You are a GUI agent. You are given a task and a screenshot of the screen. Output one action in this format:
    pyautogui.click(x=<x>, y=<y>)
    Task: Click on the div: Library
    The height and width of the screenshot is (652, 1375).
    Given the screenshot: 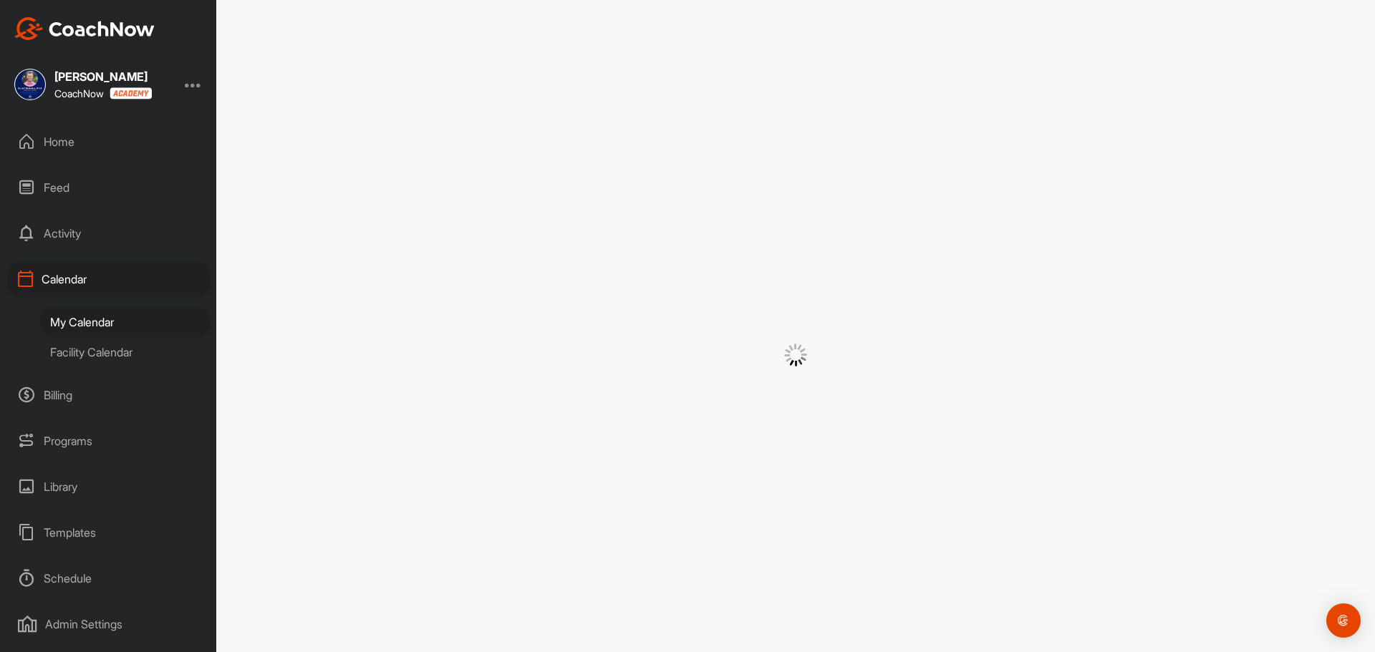 What is the action you would take?
    pyautogui.click(x=109, y=487)
    